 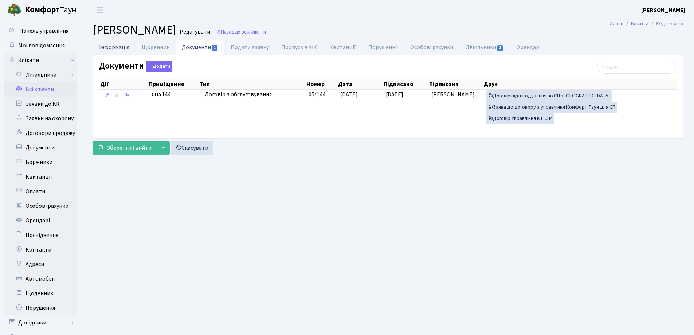 I want to click on button: Зберегти і вийти, so click(x=125, y=148).